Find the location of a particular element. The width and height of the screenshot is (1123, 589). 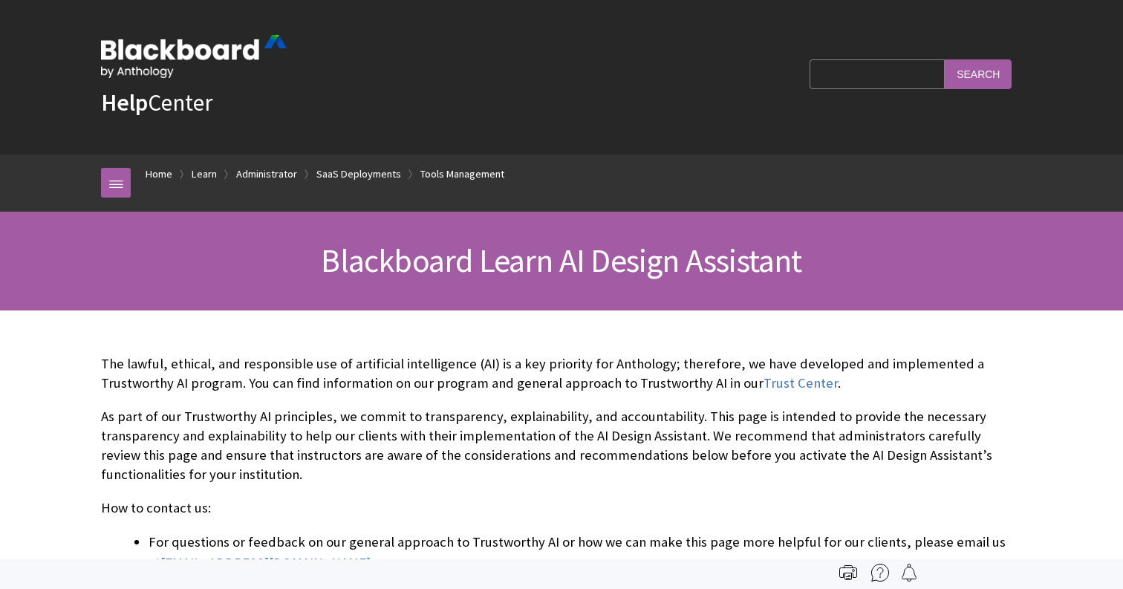

a: Home is located at coordinates (159, 174).